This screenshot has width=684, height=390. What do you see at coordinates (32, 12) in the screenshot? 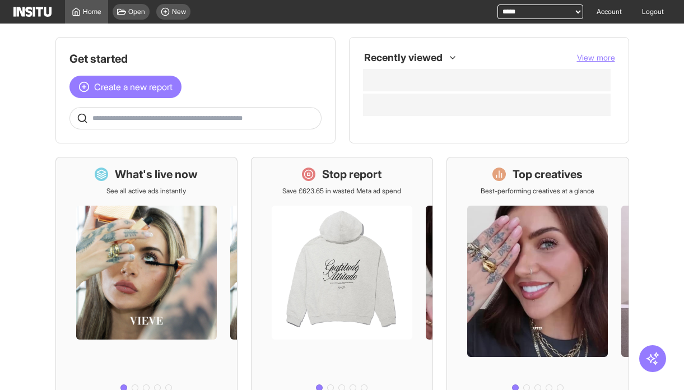
I see `img: Logo` at bounding box center [32, 12].